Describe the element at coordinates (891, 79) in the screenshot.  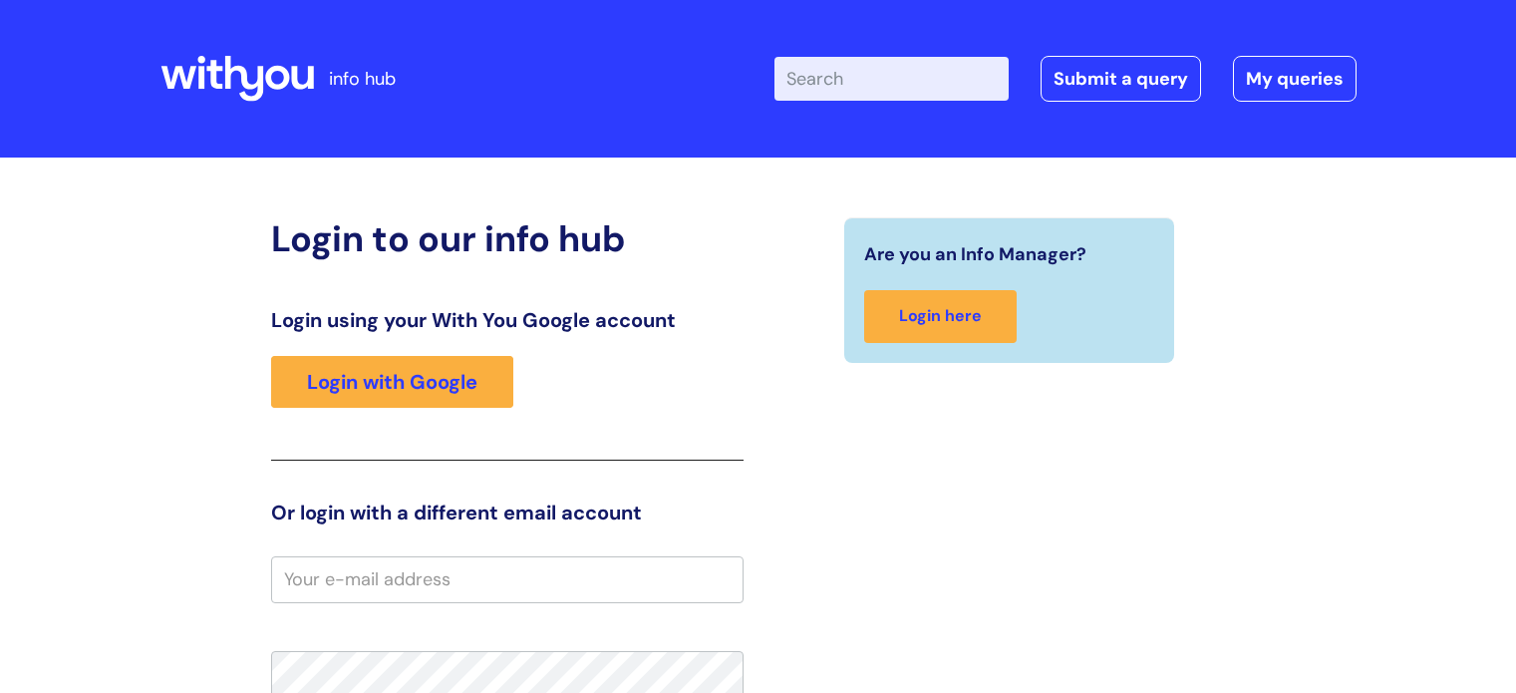
I see `input: Search` at that location.